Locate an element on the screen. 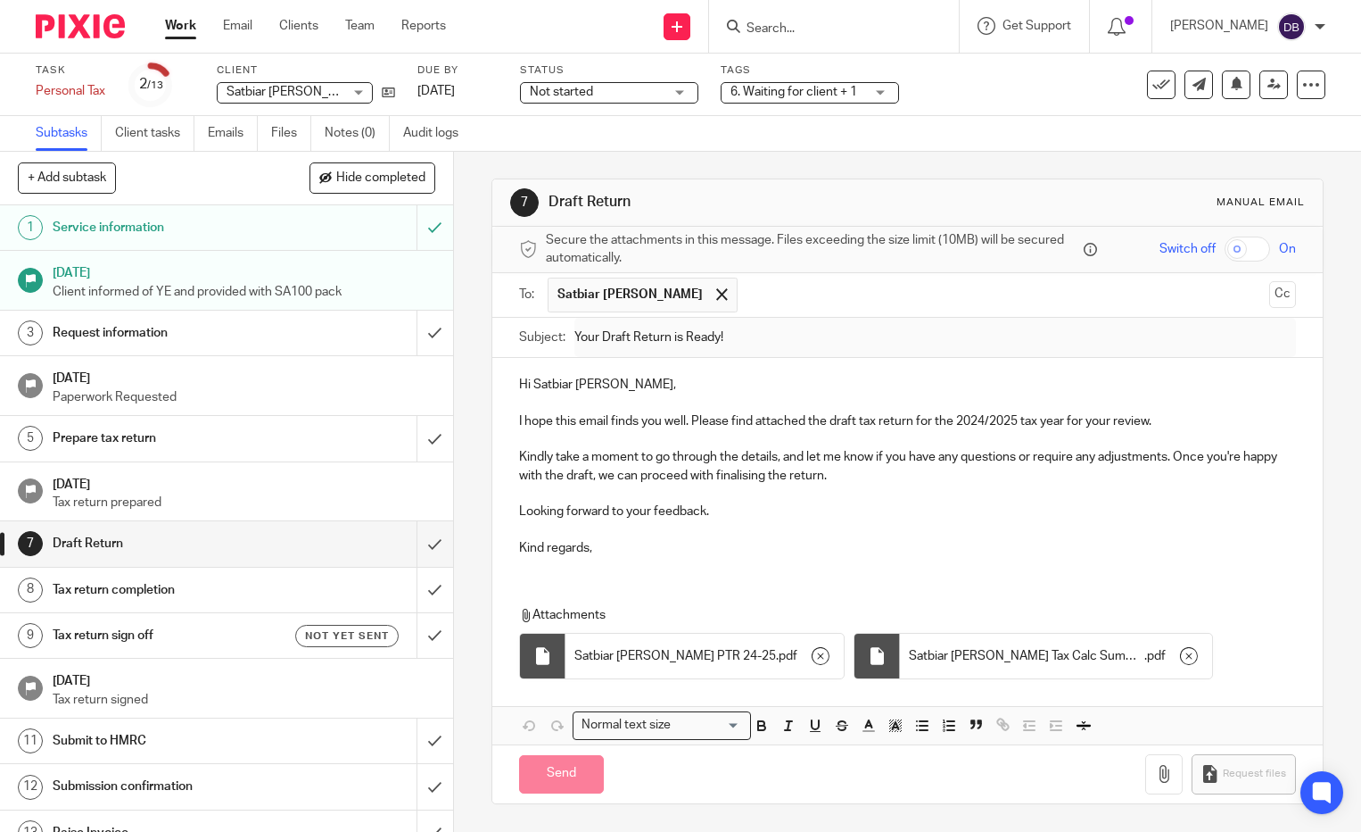 Image resolution: width=1361 pixels, height=832 pixels. span: Normal text size is located at coordinates (625, 724).